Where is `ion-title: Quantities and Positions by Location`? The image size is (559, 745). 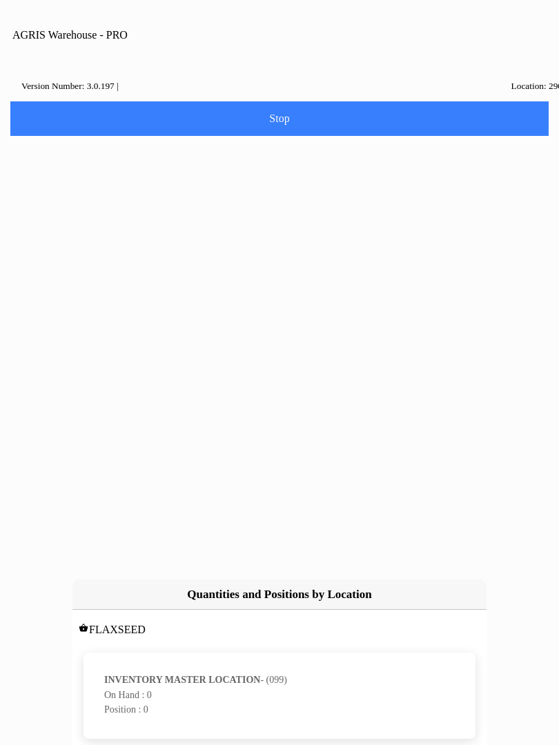 ion-title: Quantities and Positions by Location is located at coordinates (279, 595).